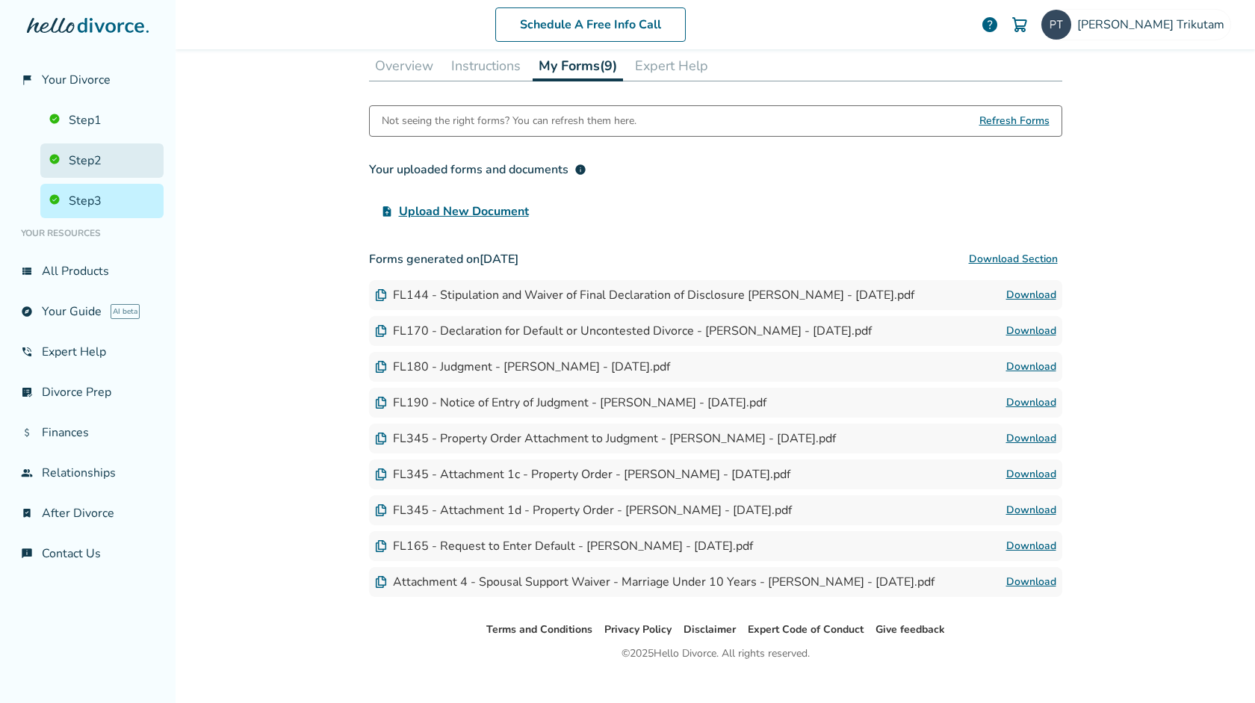  Describe the element at coordinates (477, 170) in the screenshot. I see `div: Your uploaded forms and documents` at that location.